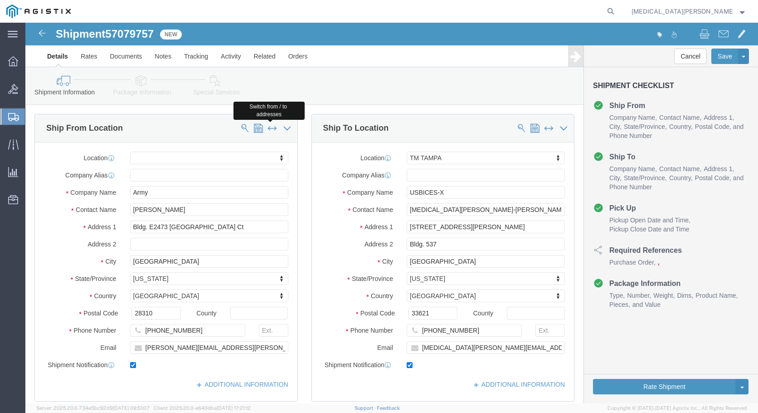 The height and width of the screenshot is (413, 758). I want to click on a: Support, so click(366, 408).